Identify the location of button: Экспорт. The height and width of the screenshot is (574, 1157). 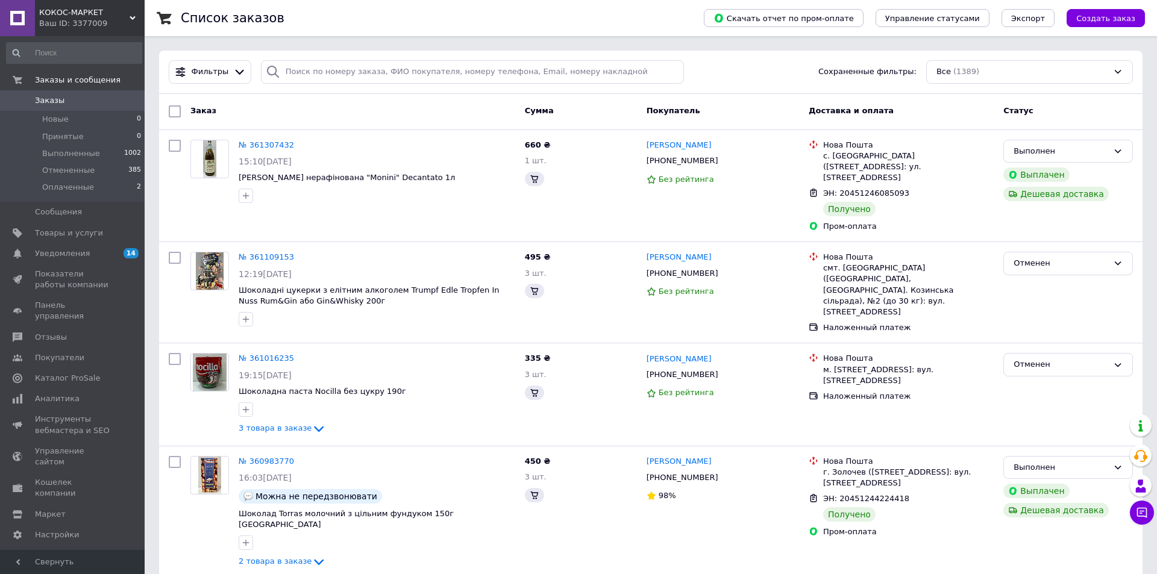
(1028, 18).